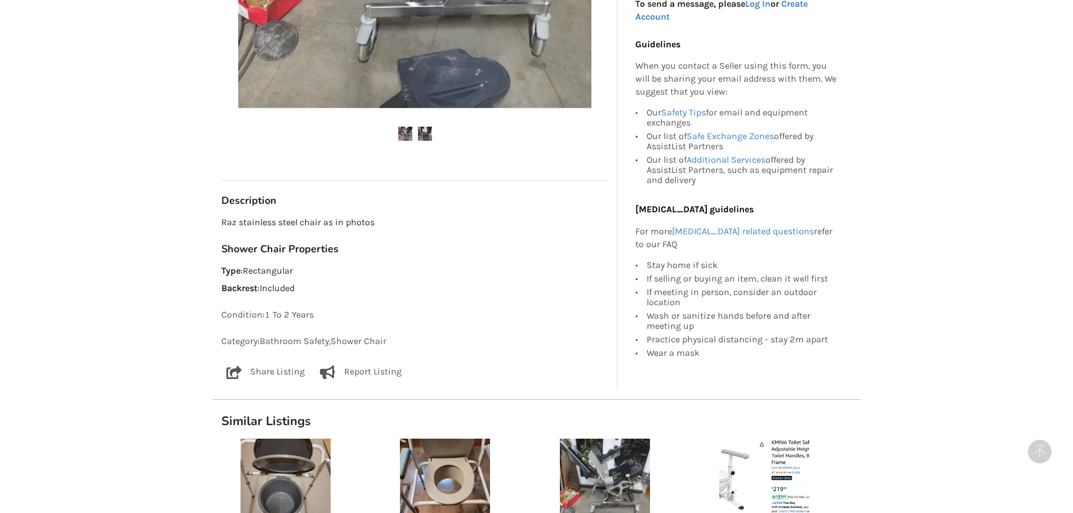 This screenshot has width=1073, height=513. Describe the element at coordinates (730, 136) in the screenshot. I see `a: Safe Exchange Zones` at that location.